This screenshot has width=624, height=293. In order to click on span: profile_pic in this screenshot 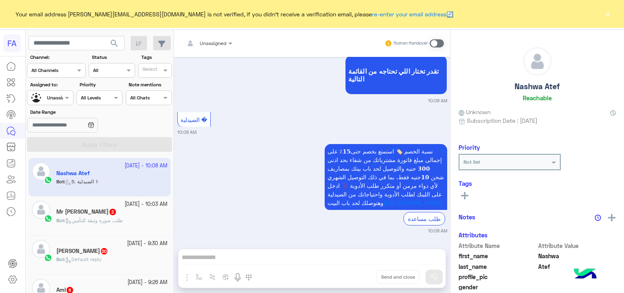, I will do `click(498, 276)`.